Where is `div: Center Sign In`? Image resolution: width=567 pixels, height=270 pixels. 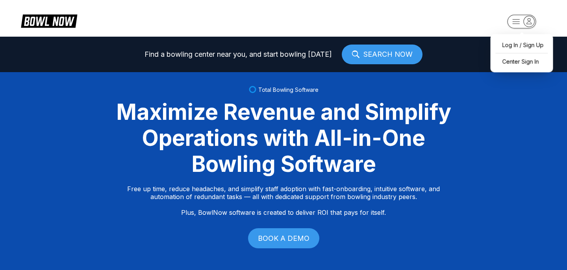
div: Center Sign In is located at coordinates (522, 61).